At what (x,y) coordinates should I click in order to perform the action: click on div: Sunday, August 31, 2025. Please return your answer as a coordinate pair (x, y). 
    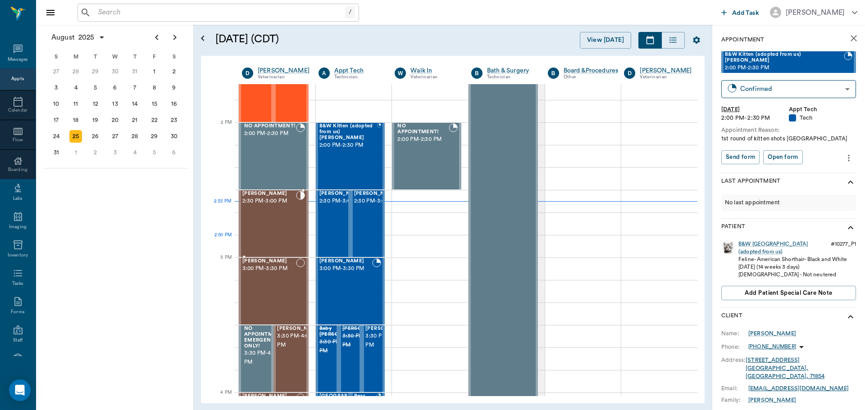
    Looking at the image, I should click on (56, 153).